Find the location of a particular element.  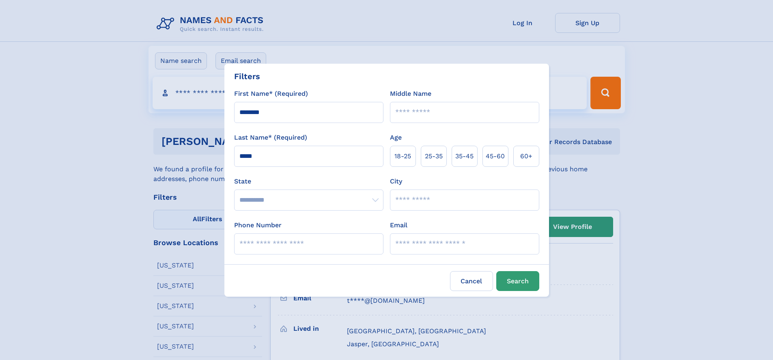

span: 25‑35 is located at coordinates (434, 156).